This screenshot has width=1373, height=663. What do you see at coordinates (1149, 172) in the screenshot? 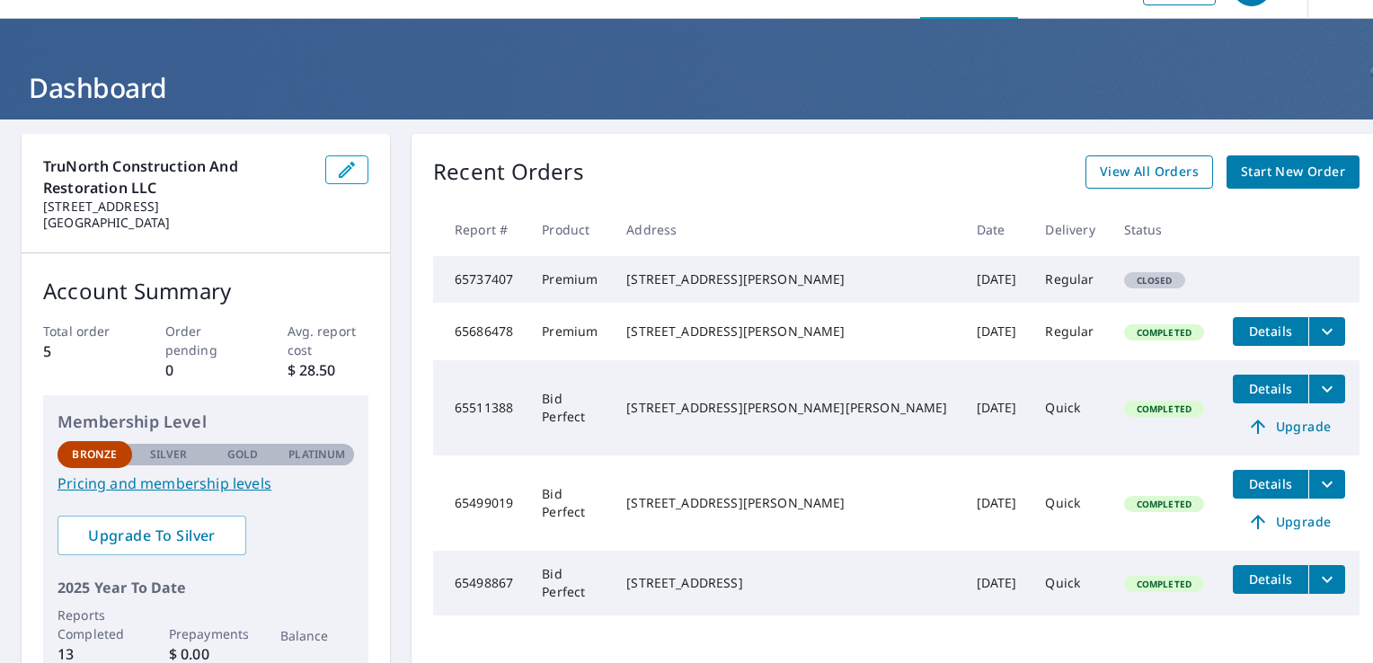
I see `span: View All Orders` at bounding box center [1149, 172].